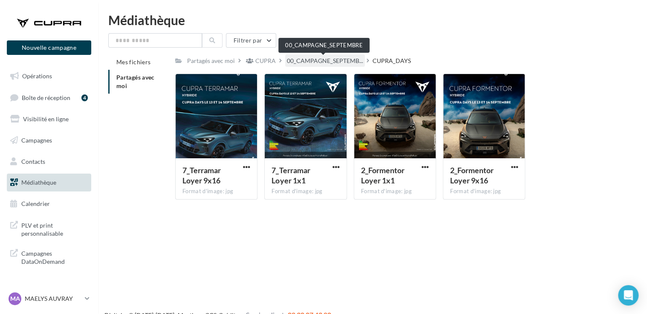 The width and height of the screenshot is (647, 314). I want to click on span: Mes fichiers, so click(133, 62).